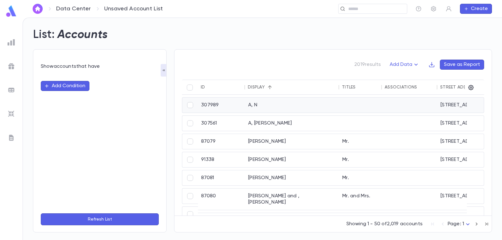 This screenshot has width=502, height=240. I want to click on div: Street Address, so click(459, 87).